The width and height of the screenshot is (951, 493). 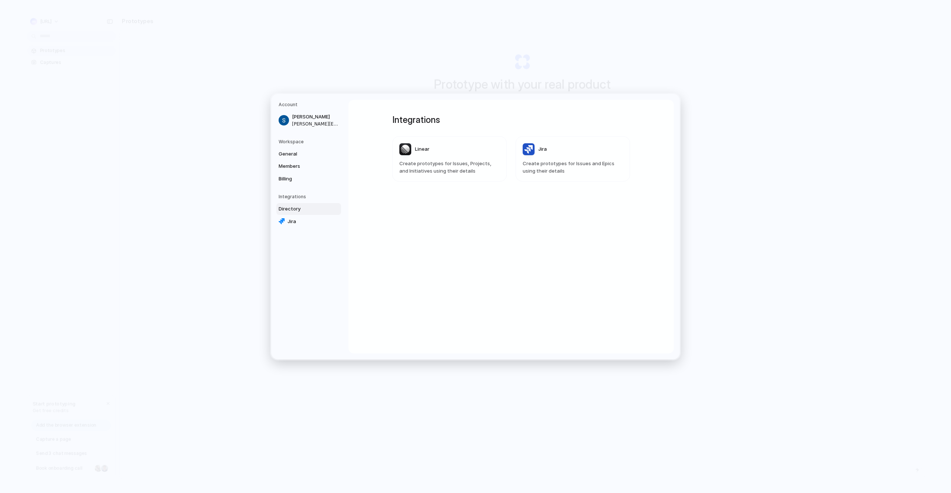 I want to click on span: Directory, so click(x=302, y=209).